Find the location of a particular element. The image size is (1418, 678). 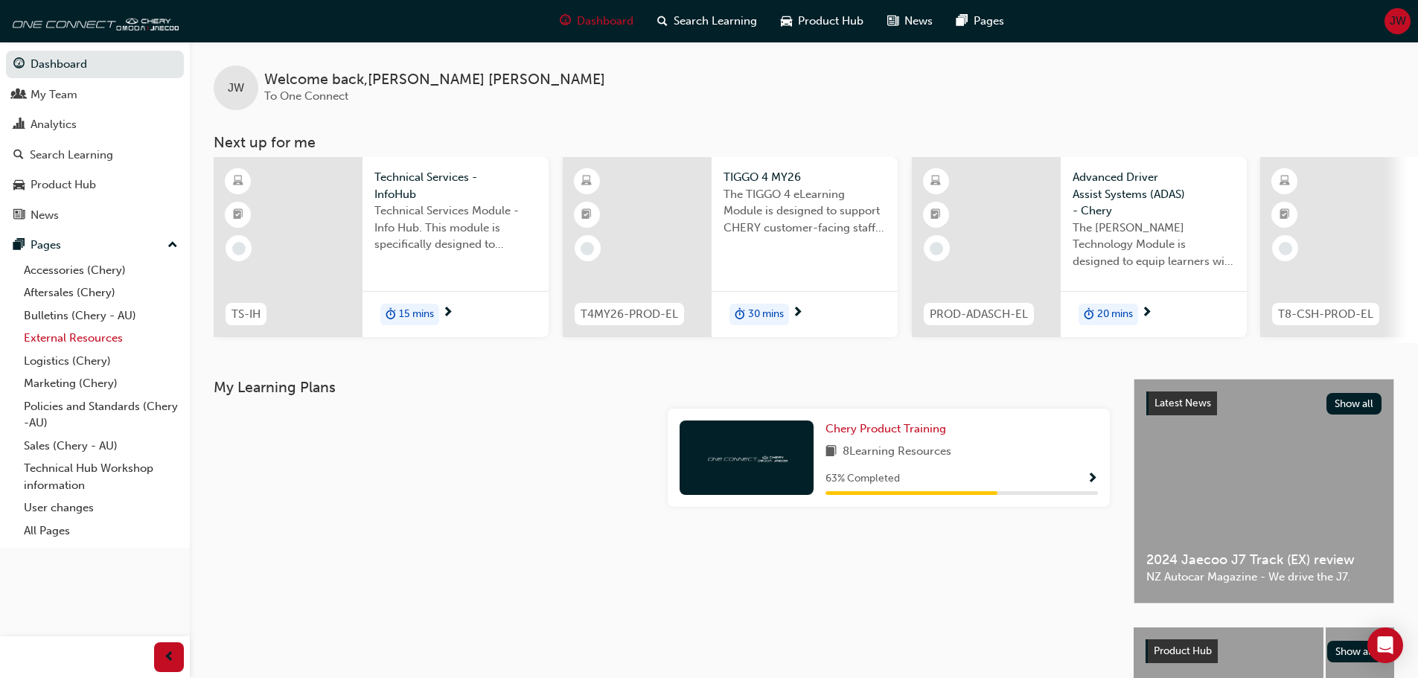

span: prev-icon is located at coordinates (169, 657).